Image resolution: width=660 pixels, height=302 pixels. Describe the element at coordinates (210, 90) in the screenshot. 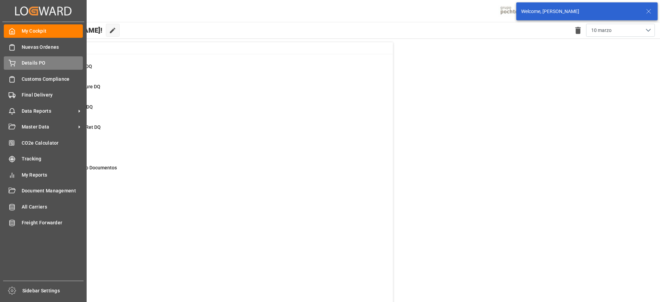

I see `a: 8Missing Departure DQDetails PO` at that location.